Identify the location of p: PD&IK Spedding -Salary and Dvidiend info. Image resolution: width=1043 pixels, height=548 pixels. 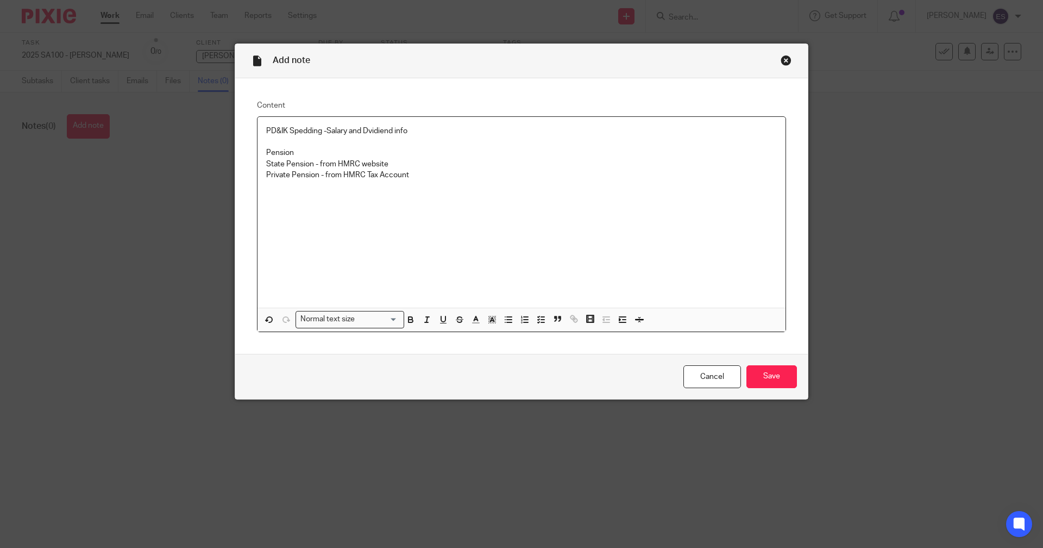
(521, 131).